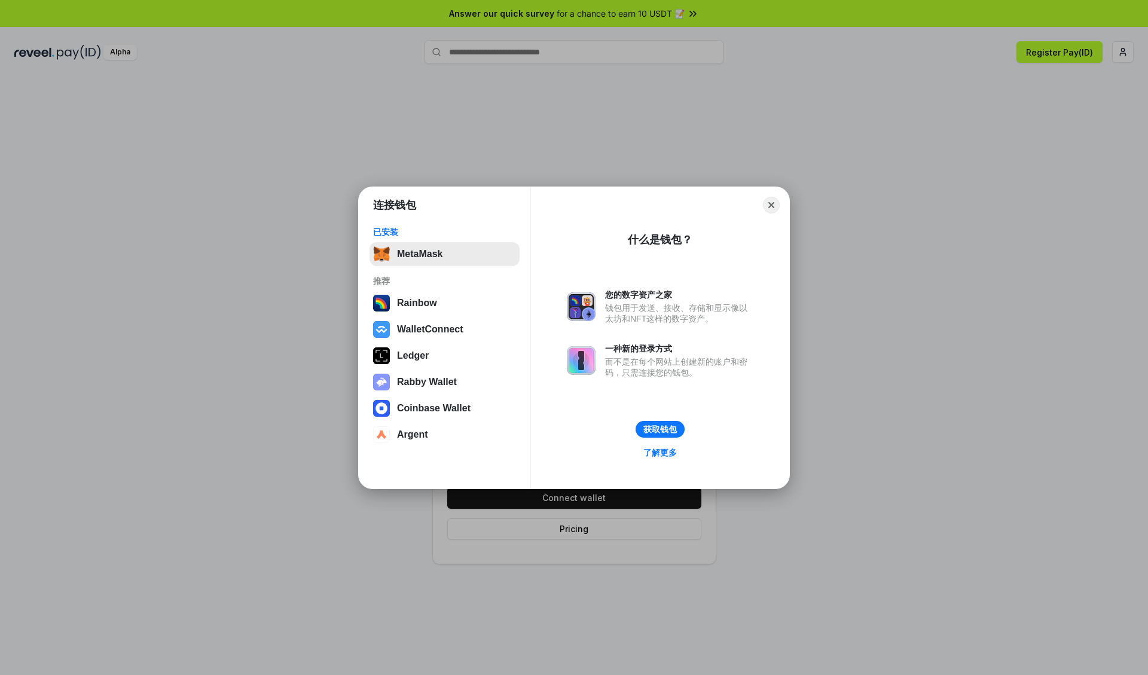  Describe the element at coordinates (444, 232) in the screenshot. I see `div: 已安装` at that location.